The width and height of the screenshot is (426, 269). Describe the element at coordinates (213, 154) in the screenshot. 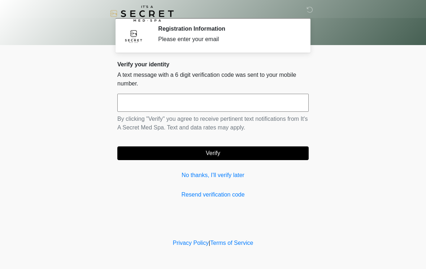

I see `button: Verify` at that location.